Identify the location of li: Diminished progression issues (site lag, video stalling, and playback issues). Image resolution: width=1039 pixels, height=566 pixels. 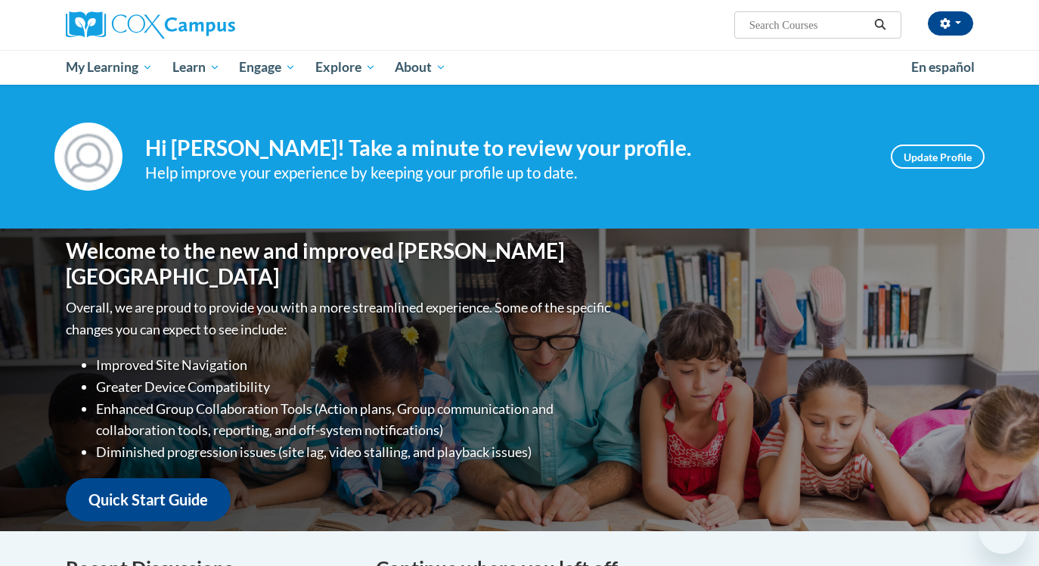
(355, 452).